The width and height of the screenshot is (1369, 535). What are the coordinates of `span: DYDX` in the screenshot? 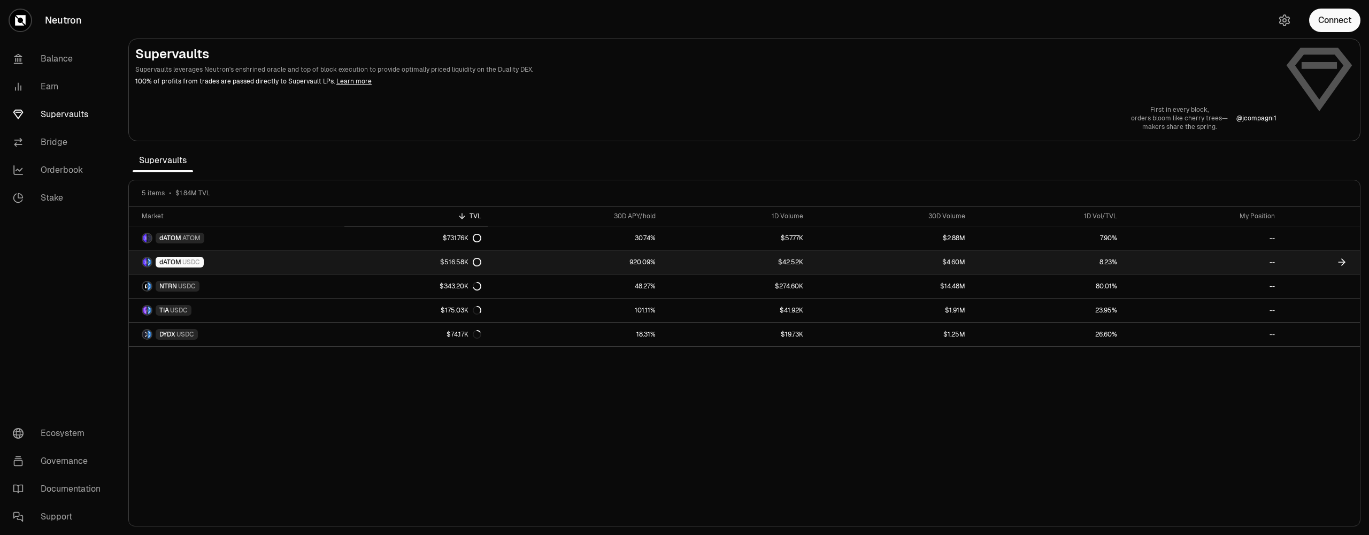 It's located at (167, 334).